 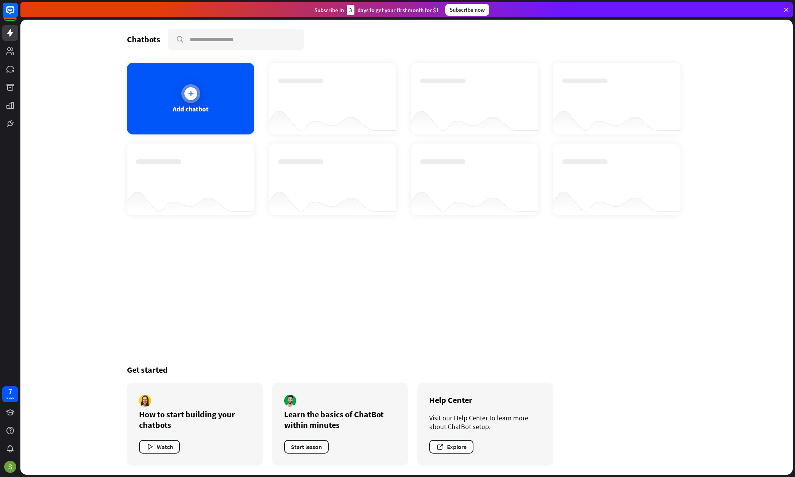 I want to click on div: days, so click(x=10, y=398).